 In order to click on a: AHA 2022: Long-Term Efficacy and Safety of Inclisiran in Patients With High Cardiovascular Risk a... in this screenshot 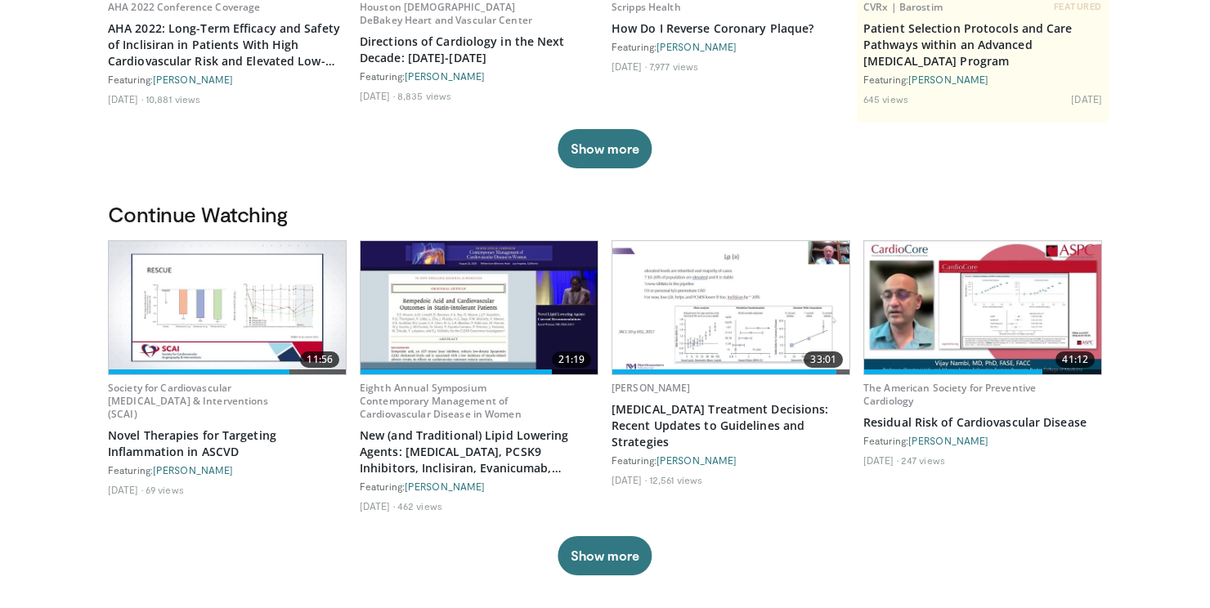, I will do `click(227, 45)`.